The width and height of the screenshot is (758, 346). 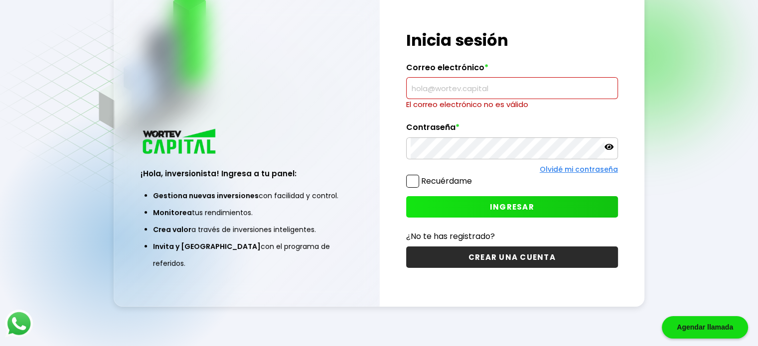 I want to click on li: tus rendimientos., so click(x=246, y=213).